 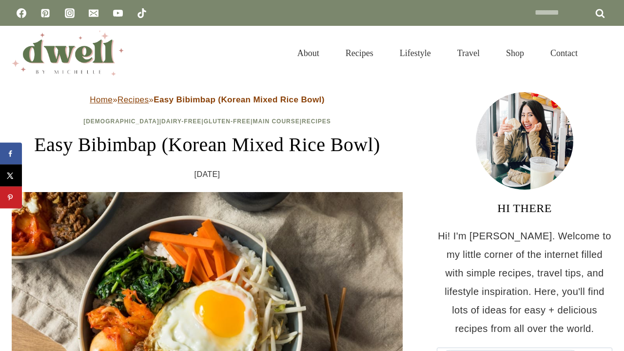 What do you see at coordinates (45, 13) in the screenshot?
I see `a: Pinterest` at bounding box center [45, 13].